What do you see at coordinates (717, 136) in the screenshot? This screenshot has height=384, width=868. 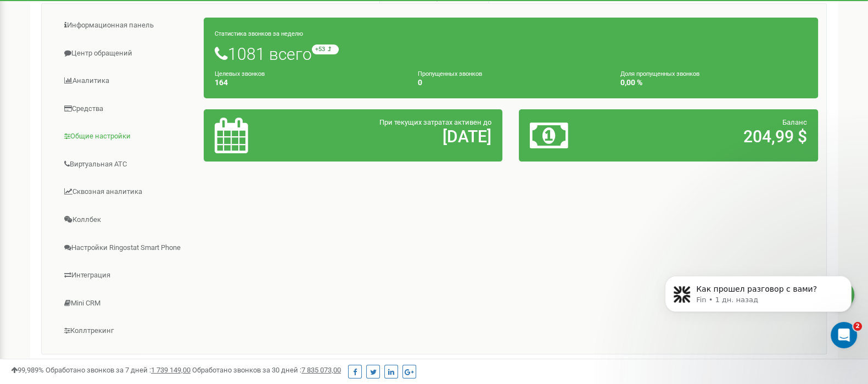 I see `h2: 204,99 $` at bounding box center [717, 136].